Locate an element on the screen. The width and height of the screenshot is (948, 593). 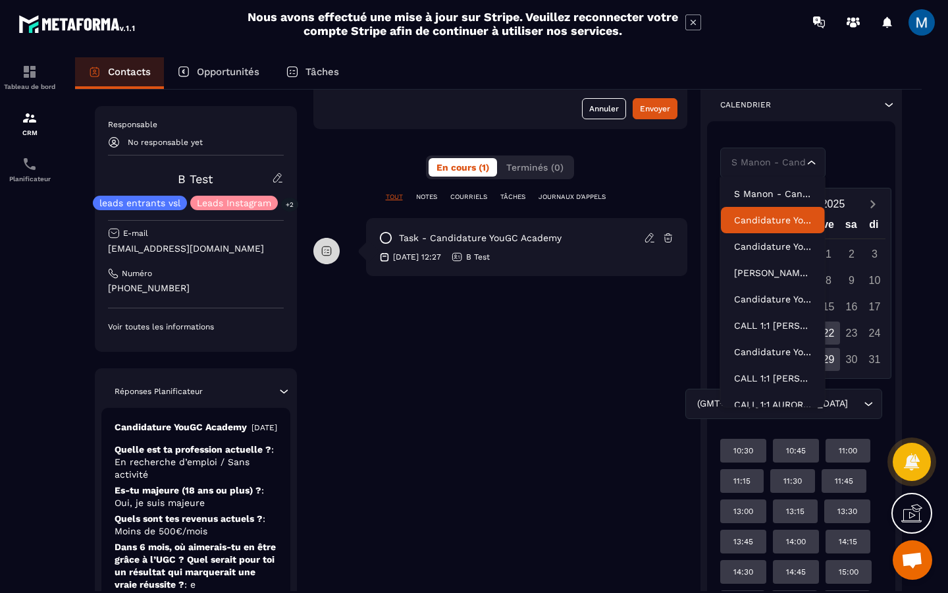
p: S Manon - Candidature YouGC Academy is located at coordinates (773, 194).